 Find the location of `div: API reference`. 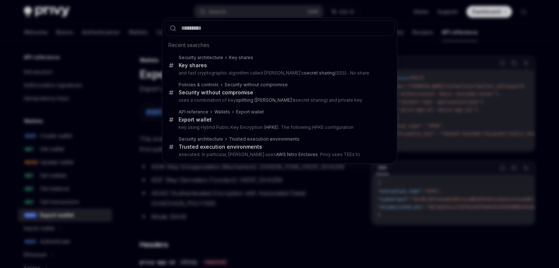

div: API reference is located at coordinates (193, 112).